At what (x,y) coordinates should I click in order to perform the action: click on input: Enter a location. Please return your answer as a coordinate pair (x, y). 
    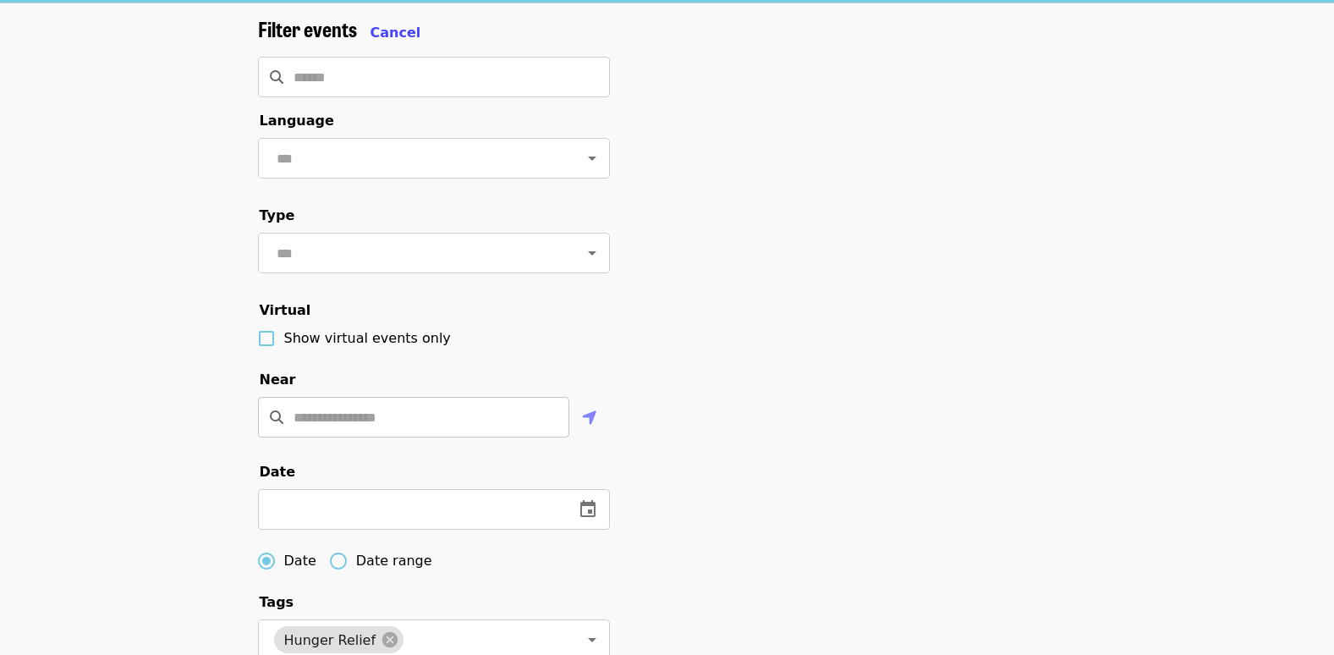
    Looking at the image, I should click on (432, 417).